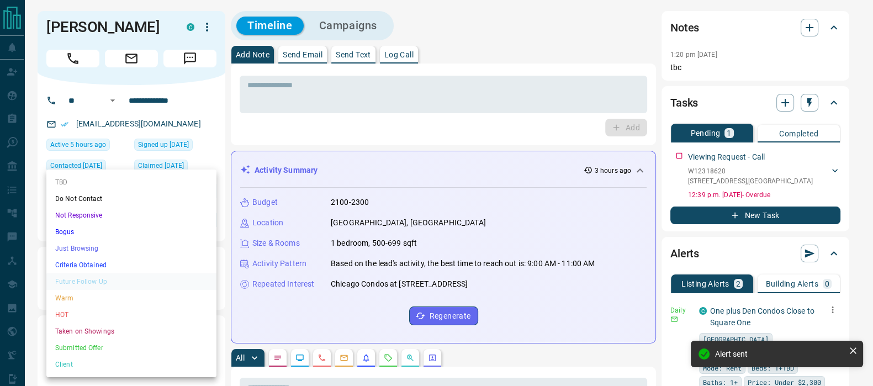 The image size is (873, 386). What do you see at coordinates (131, 199) in the screenshot?
I see `li: Do Not Contact` at bounding box center [131, 199].